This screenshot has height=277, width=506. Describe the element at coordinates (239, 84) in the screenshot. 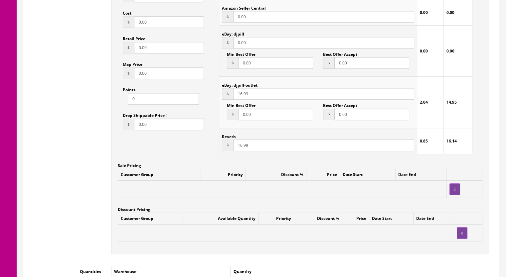

I see `label: eBay: djpill-outlet` at that location.